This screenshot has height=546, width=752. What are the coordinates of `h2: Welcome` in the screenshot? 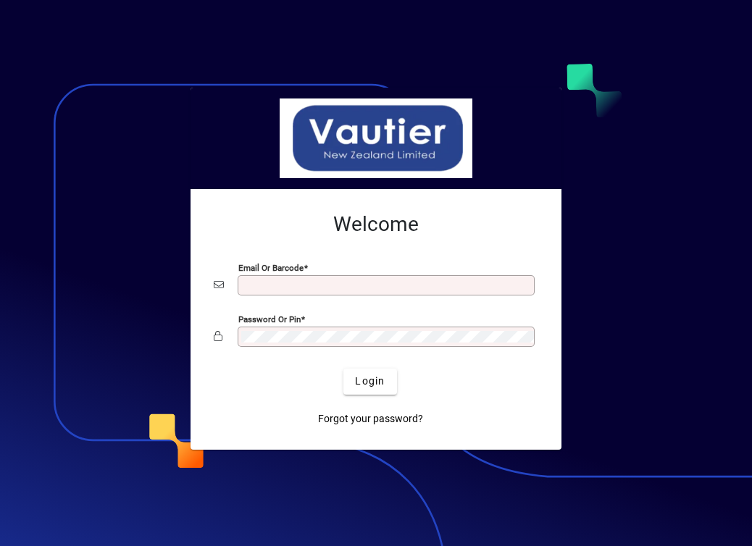 It's located at (376, 225).